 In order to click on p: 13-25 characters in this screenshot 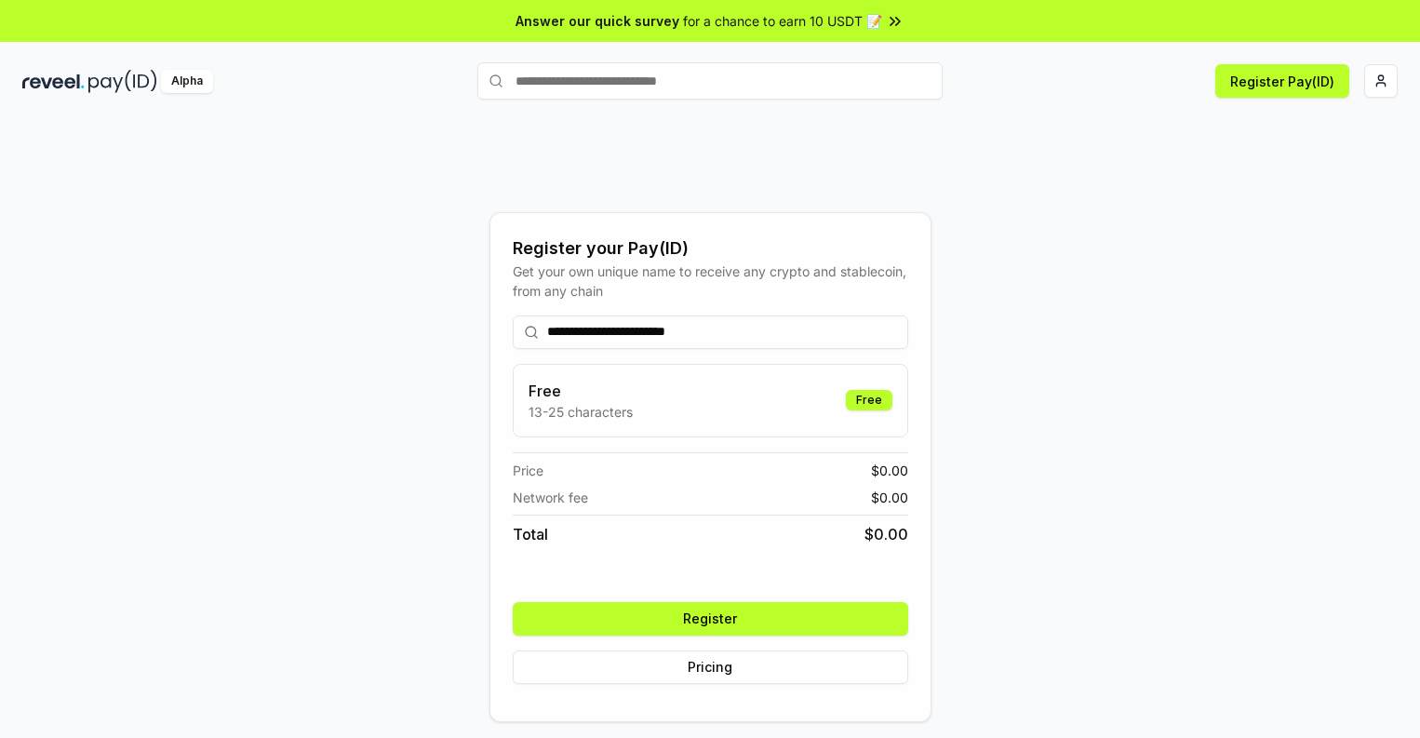, I will do `click(581, 411)`.